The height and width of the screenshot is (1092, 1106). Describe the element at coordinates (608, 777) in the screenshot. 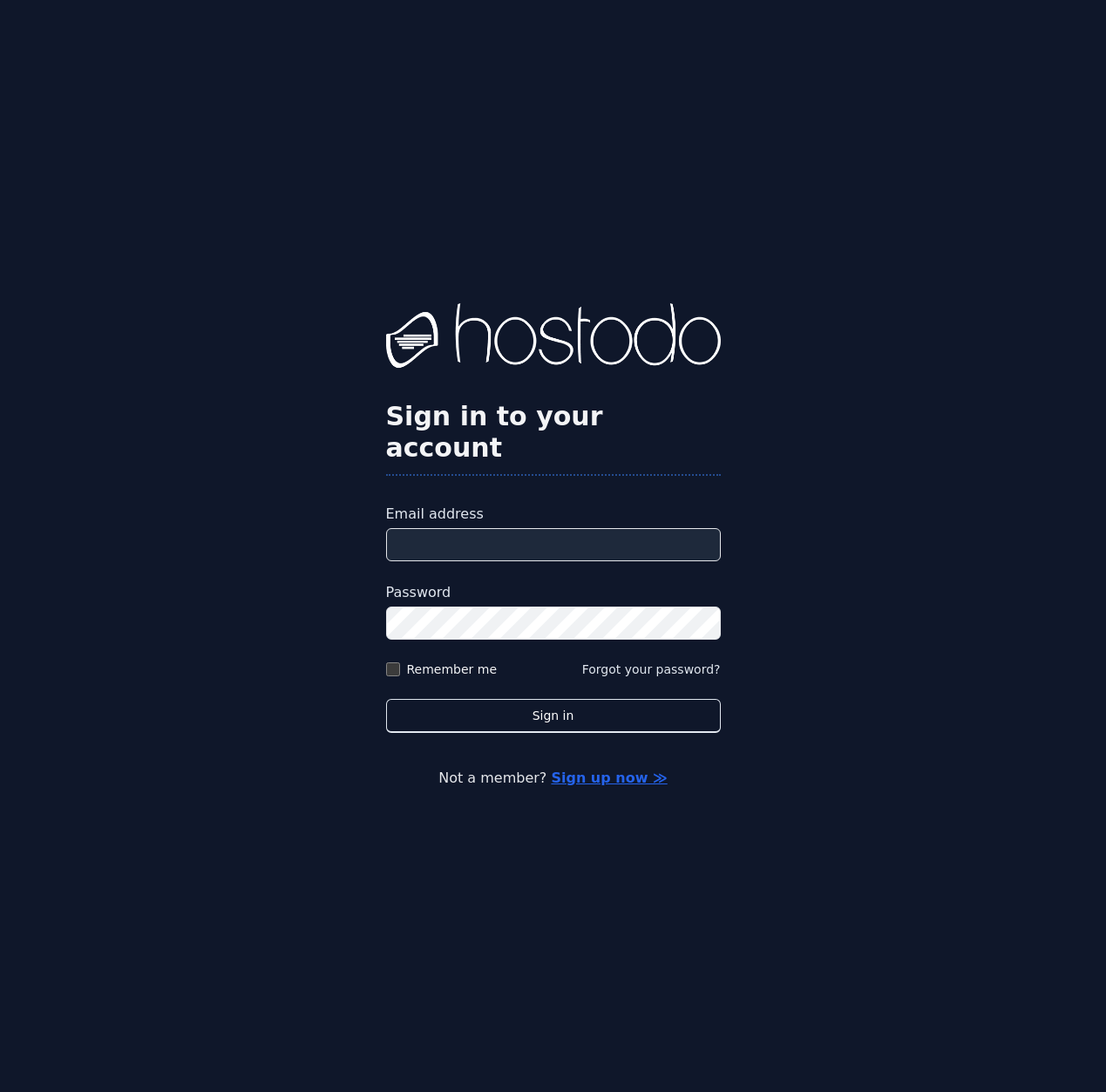

I see `a: Sign up now ≫` at that location.